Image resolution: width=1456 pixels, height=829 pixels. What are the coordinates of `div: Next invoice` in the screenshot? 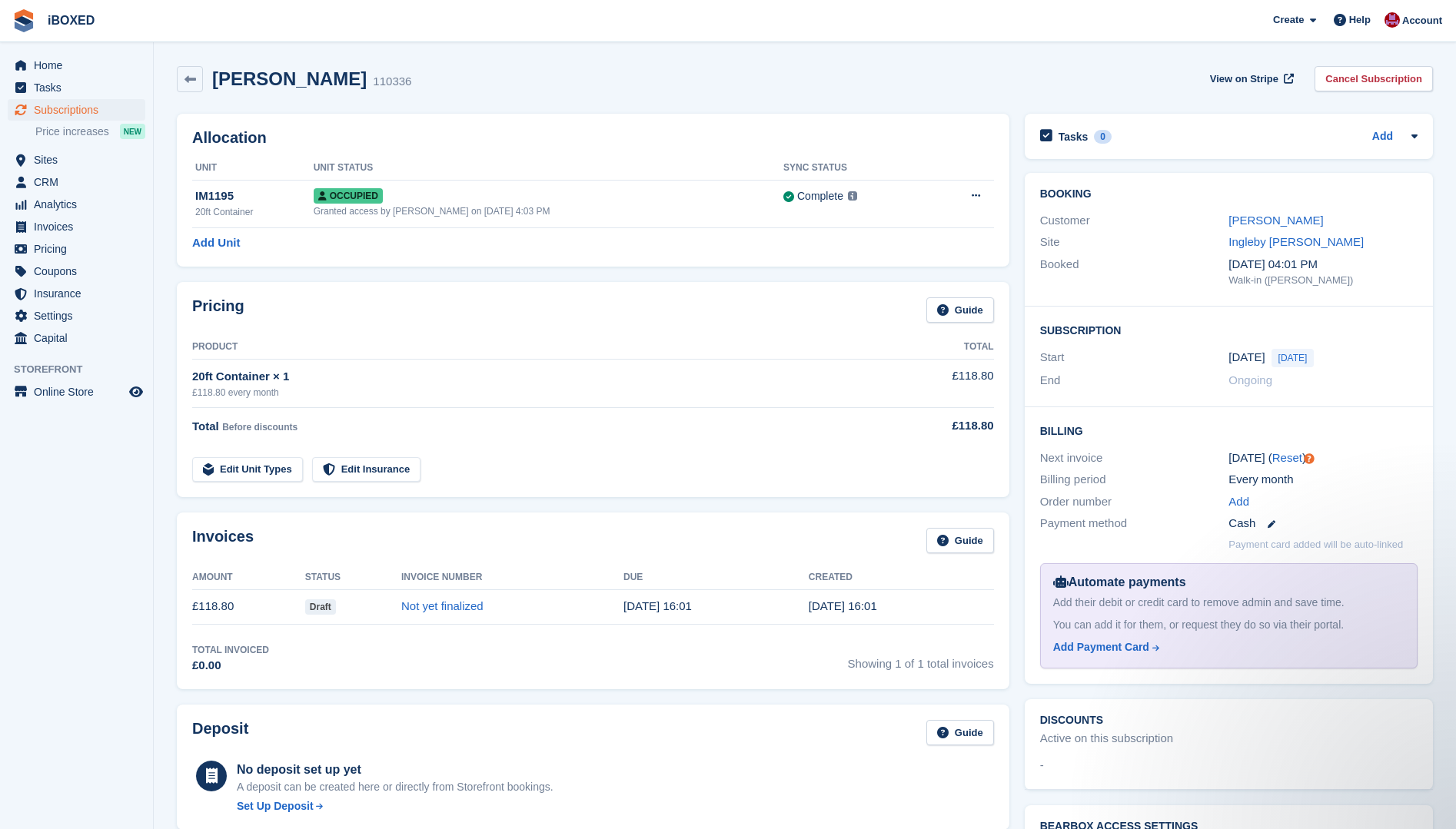 It's located at (1134, 458).